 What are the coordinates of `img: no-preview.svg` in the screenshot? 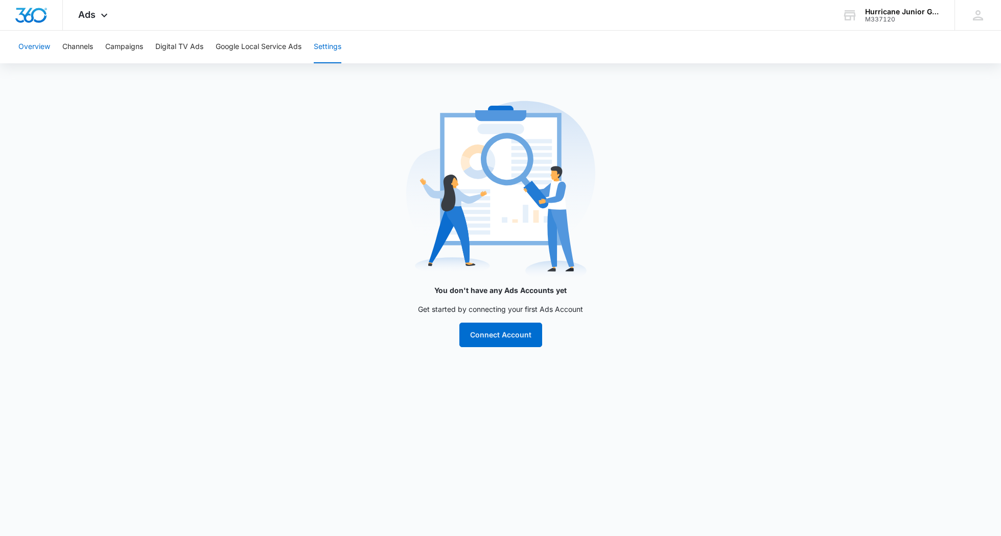 It's located at (501, 191).